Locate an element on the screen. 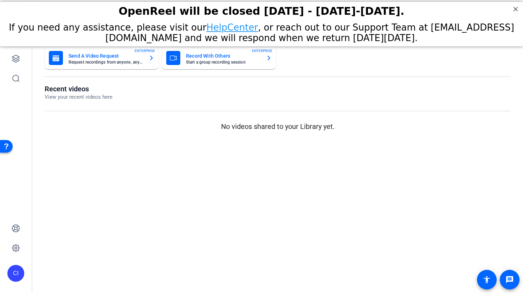 Image resolution: width=523 pixels, height=293 pixels. mat-card-title: Send A Video Request is located at coordinates (106, 56).